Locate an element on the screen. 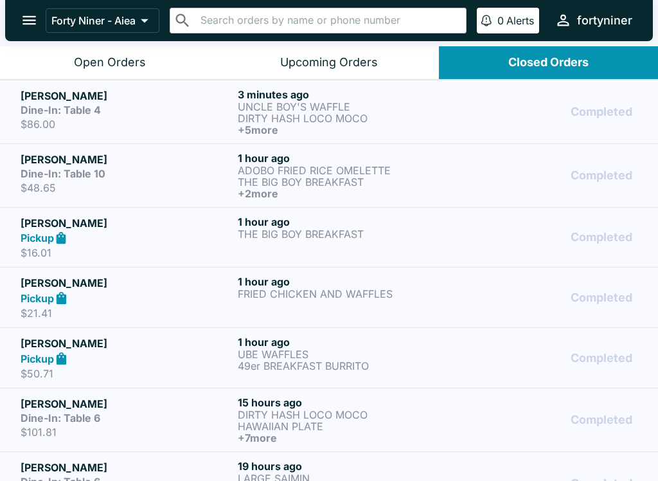 Image resolution: width=658 pixels, height=481 pixels. p: $16.01 is located at coordinates (127, 253).